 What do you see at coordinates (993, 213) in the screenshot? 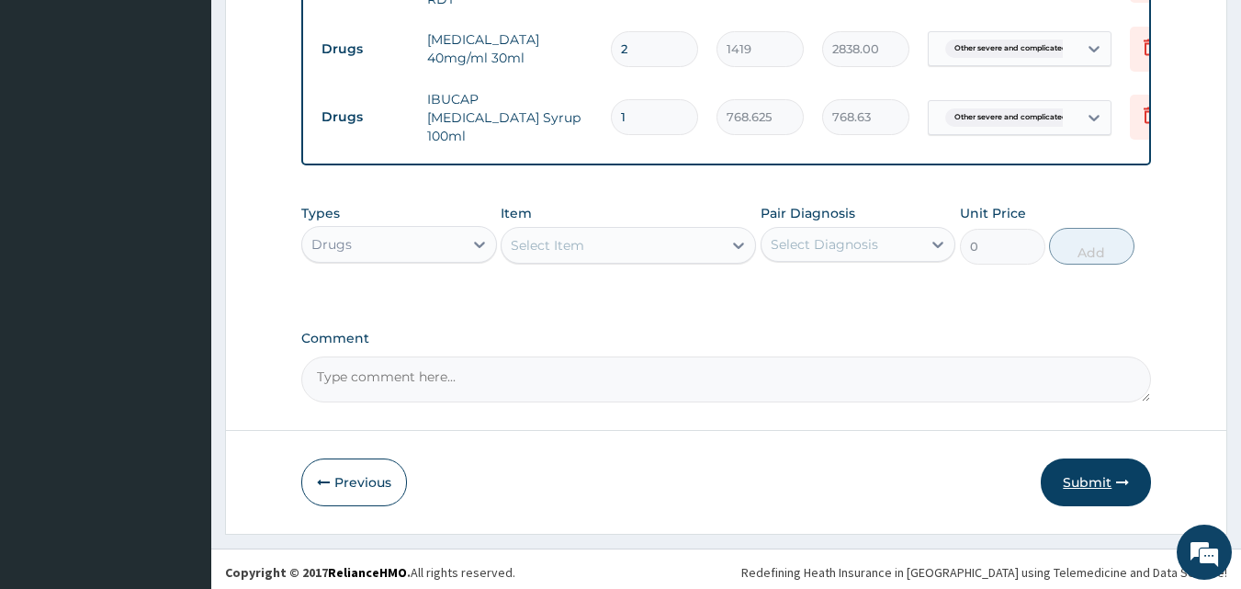
I see `label: Unit Price` at bounding box center [993, 213].